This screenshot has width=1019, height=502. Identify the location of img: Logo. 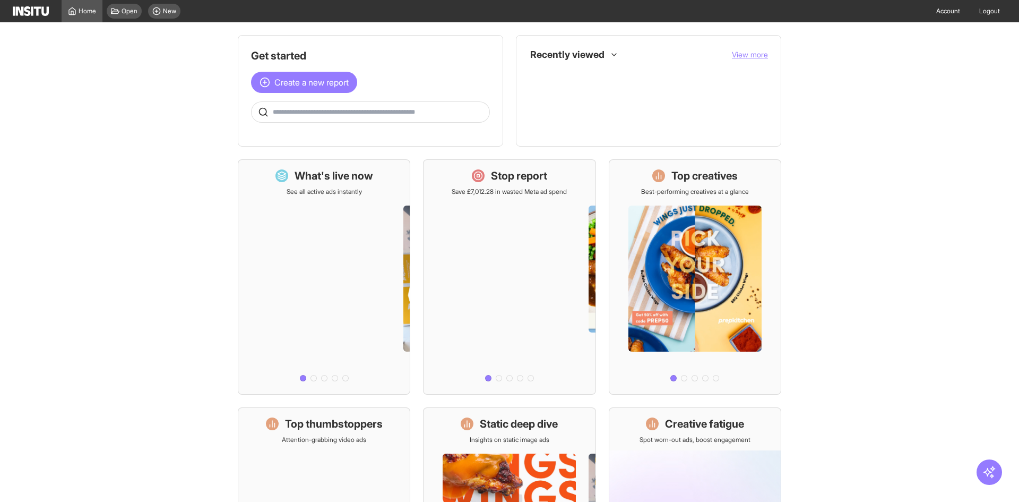
(31, 11).